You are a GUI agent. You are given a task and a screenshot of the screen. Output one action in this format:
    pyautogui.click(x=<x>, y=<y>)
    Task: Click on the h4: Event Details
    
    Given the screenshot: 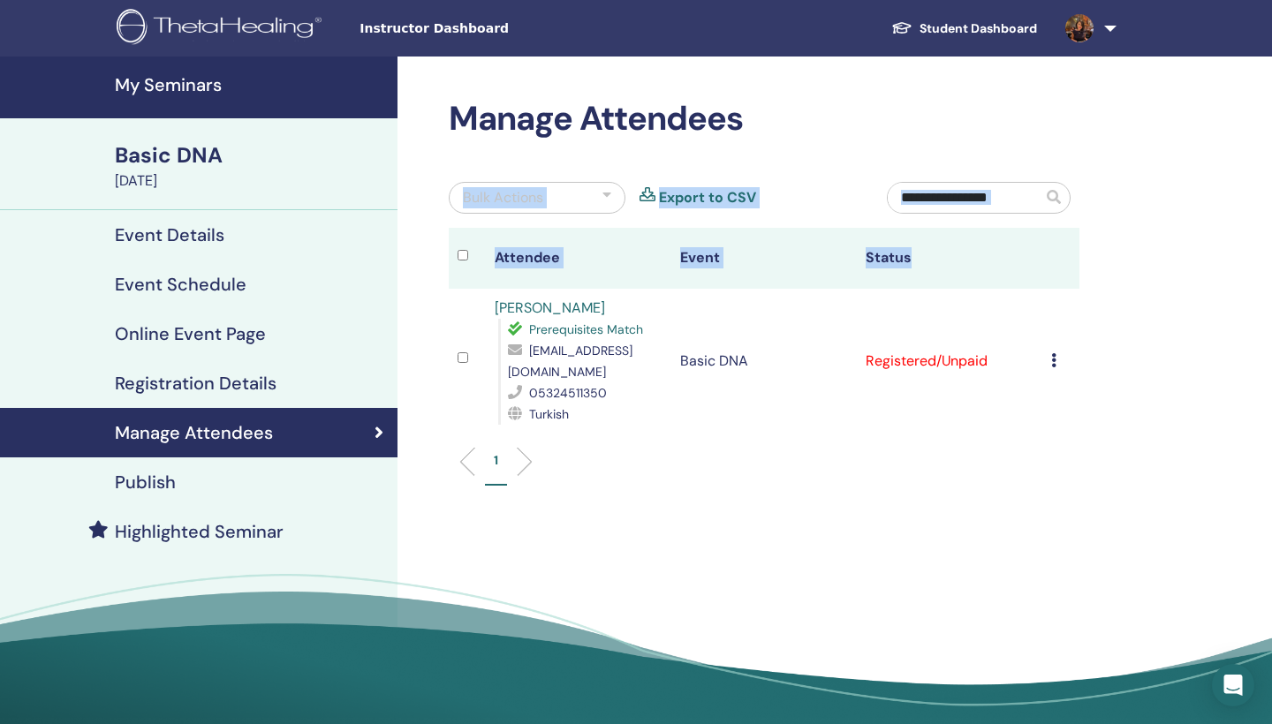 What is the action you would take?
    pyautogui.click(x=170, y=235)
    